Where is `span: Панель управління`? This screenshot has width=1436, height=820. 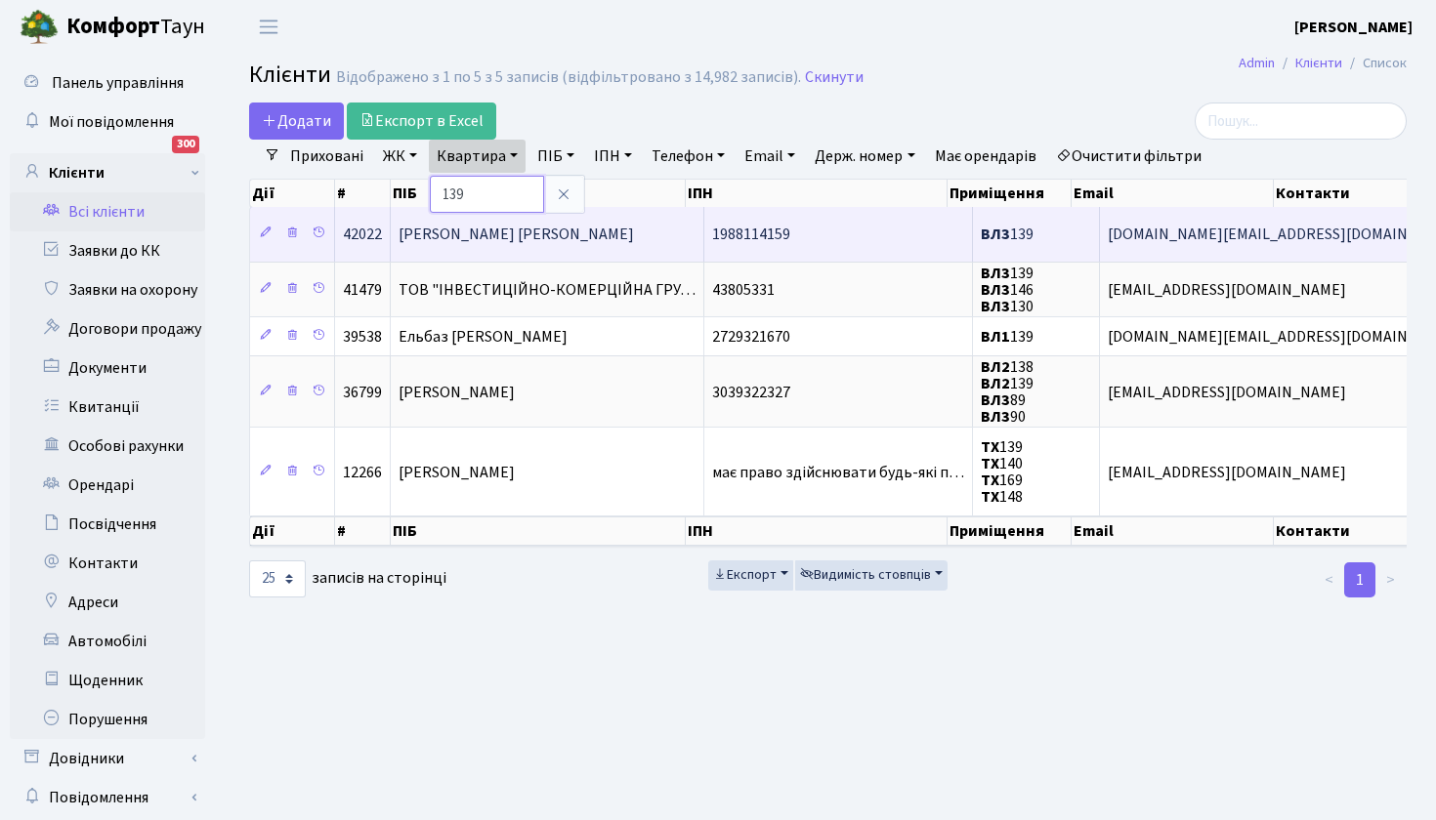
span: Панель управління is located at coordinates (117, 83).